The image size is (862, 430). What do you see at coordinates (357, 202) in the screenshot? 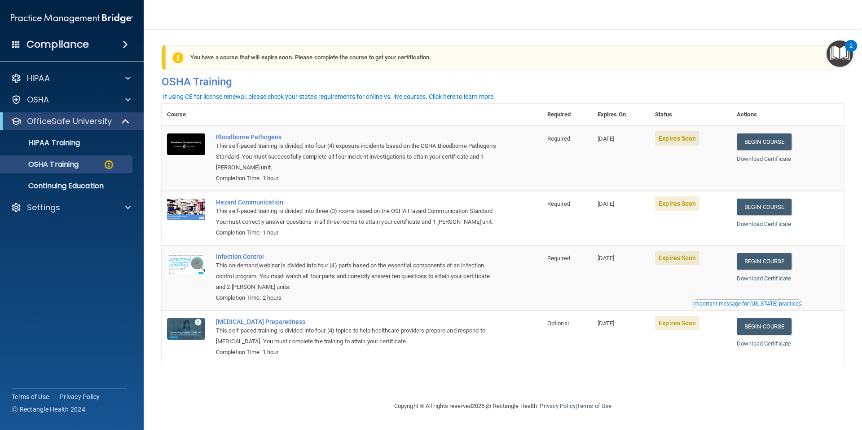
I see `a: Hazard Communication` at bounding box center [357, 202].